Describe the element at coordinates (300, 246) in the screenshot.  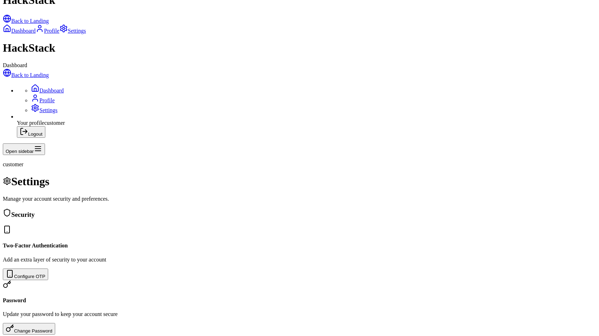
I see `h4: Two-Factor Authentication` at that location.